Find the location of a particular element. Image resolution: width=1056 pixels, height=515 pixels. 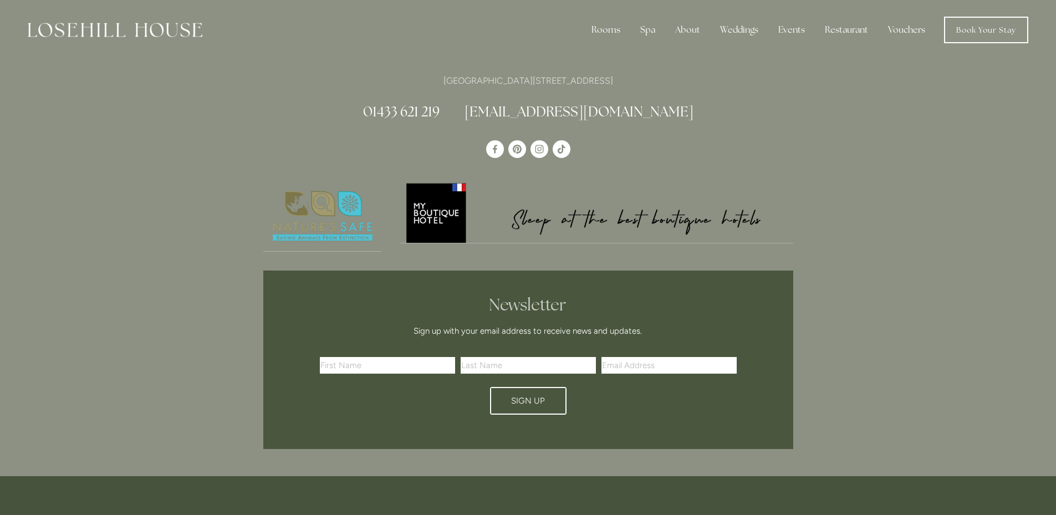

p: Sign up with your email address to receive news and updates. is located at coordinates (528, 331).